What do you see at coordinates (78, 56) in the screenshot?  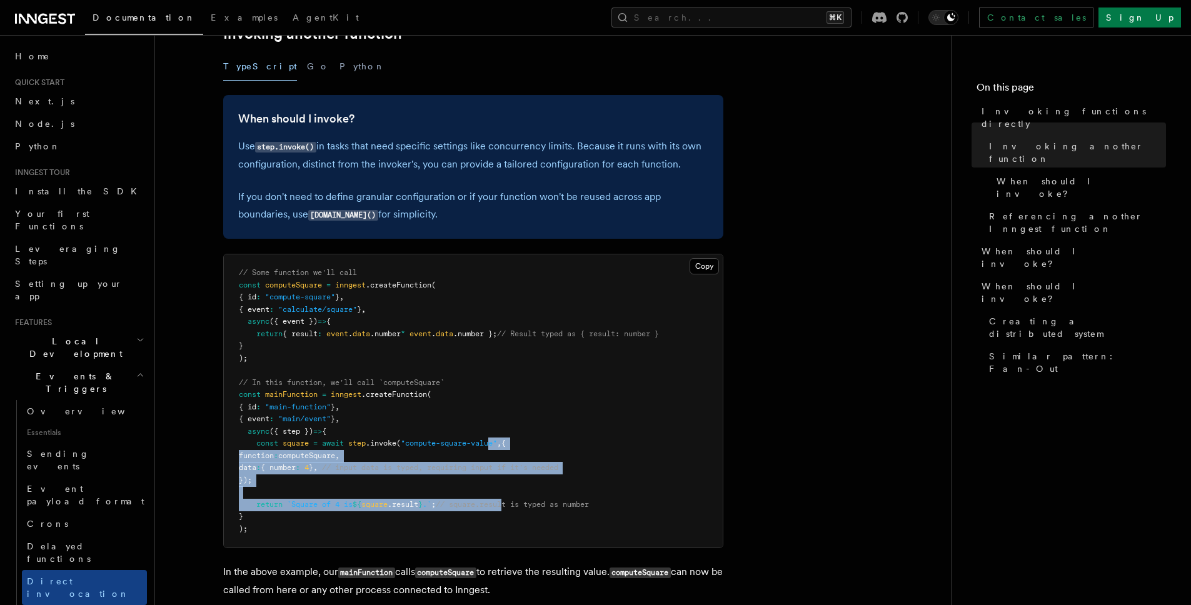 I see `a: Home` at bounding box center [78, 56].